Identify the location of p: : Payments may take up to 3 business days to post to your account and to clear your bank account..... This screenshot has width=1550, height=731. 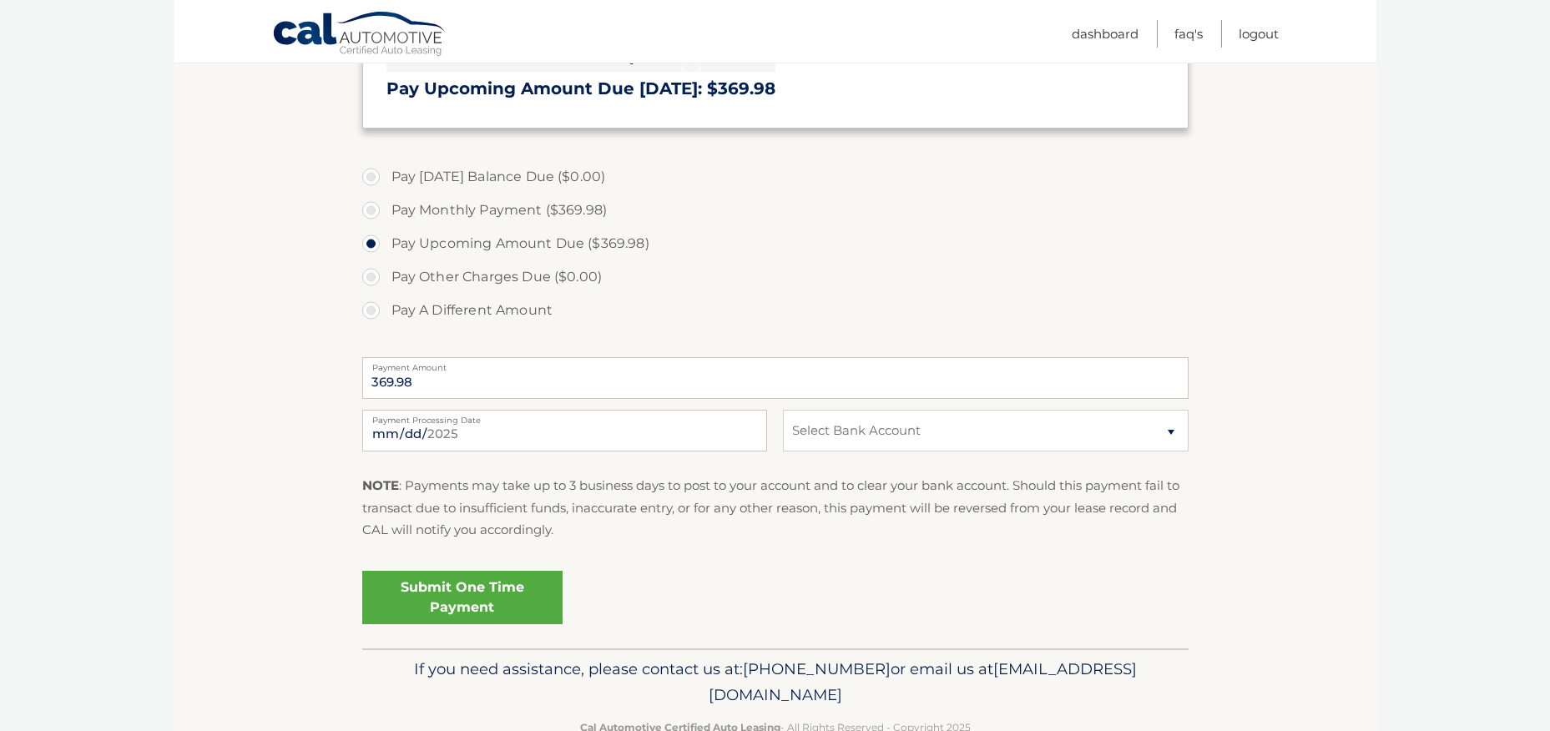
(775, 507).